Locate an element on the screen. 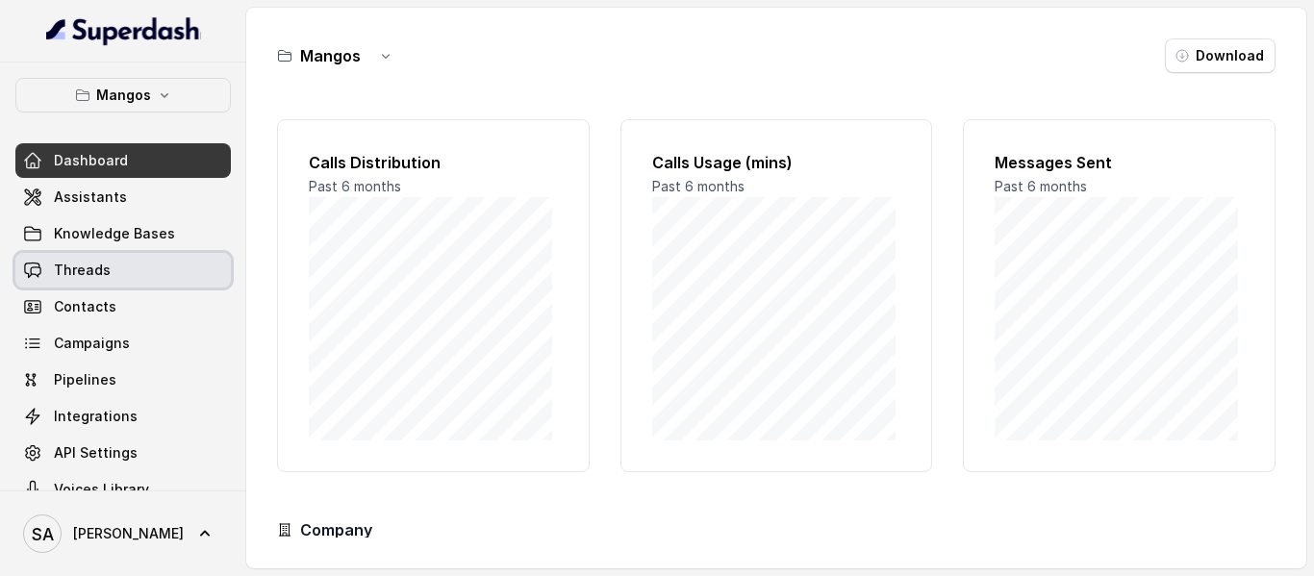 The image size is (1314, 576). span: Dashboard is located at coordinates (90, 161).